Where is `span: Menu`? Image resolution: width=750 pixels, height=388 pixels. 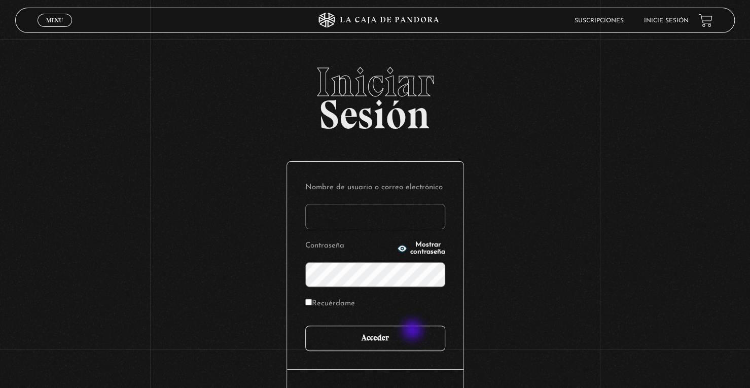 span: Menu is located at coordinates (54, 20).